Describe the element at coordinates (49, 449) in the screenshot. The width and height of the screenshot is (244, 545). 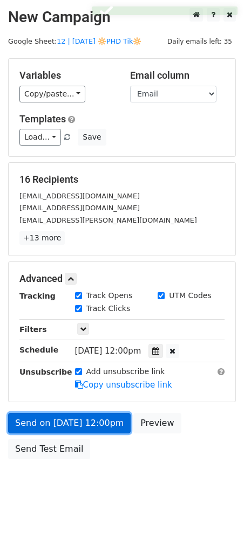
I see `a: Send Test Email` at that location.